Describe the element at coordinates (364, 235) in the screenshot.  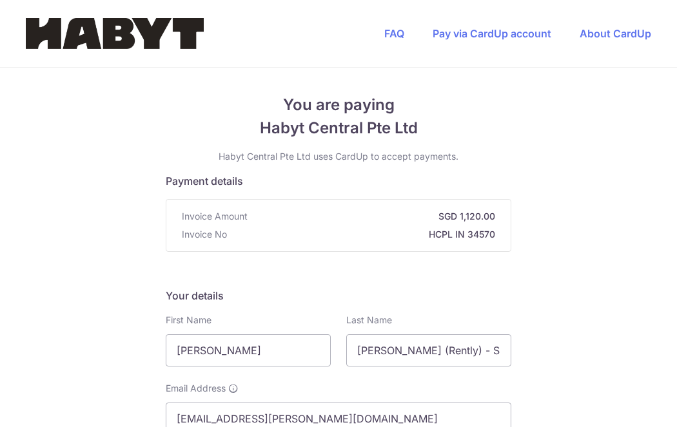
I see `strong: HCPL IN 34570` at that location.